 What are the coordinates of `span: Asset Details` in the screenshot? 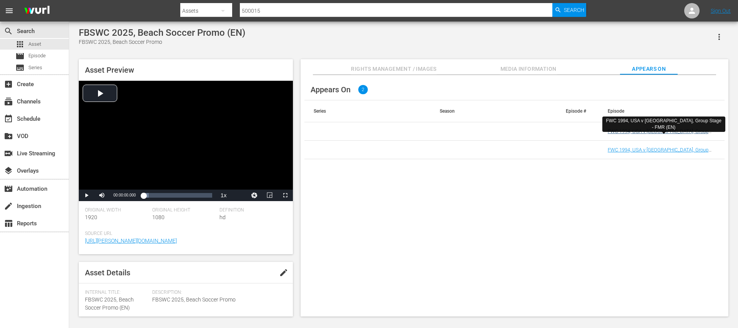 It's located at (108, 273).